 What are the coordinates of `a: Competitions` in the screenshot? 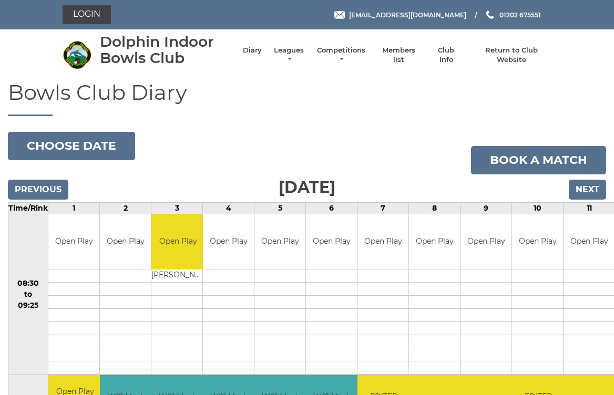 It's located at (341, 55).